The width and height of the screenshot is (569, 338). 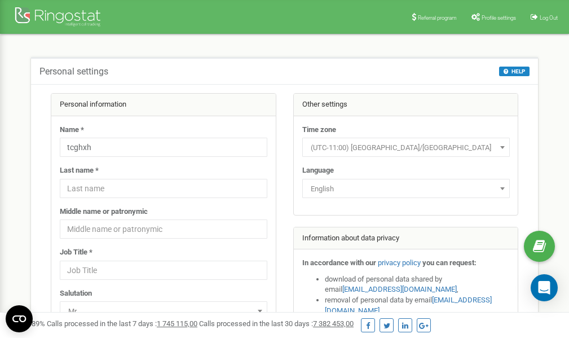 I want to click on li: download of personal data shared by email ,, so click(x=418, y=284).